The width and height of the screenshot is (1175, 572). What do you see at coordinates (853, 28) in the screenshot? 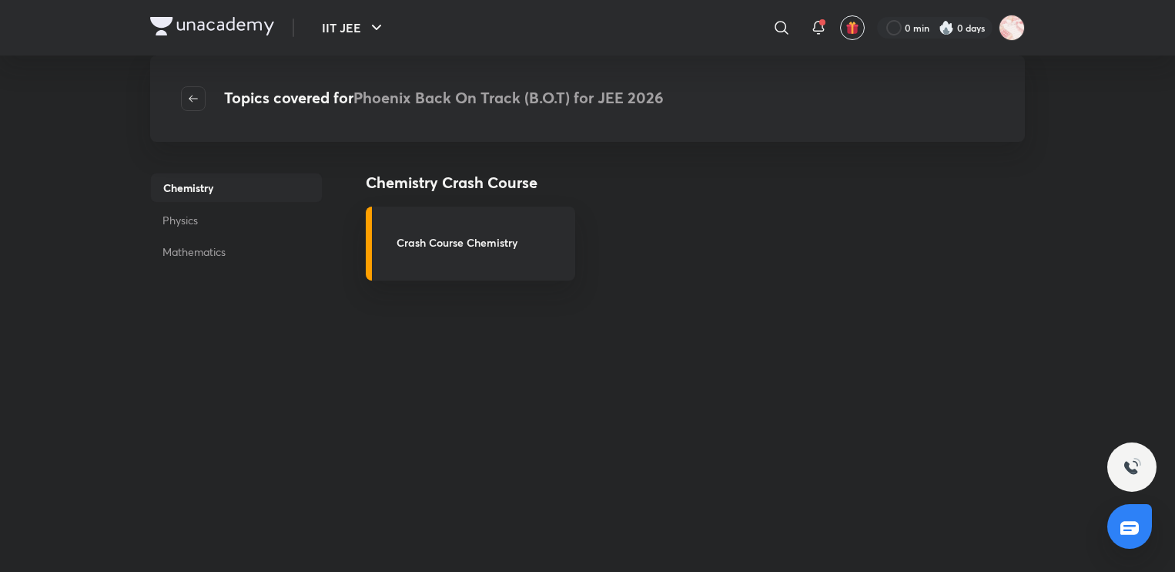
I see `button: avatar` at bounding box center [853, 28].